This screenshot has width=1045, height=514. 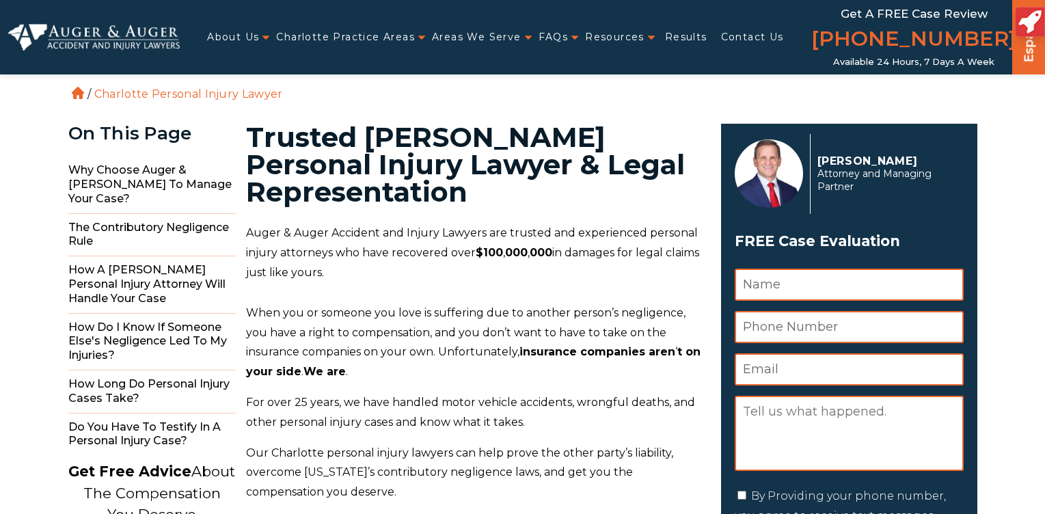 I want to click on a: Results, so click(x=686, y=37).